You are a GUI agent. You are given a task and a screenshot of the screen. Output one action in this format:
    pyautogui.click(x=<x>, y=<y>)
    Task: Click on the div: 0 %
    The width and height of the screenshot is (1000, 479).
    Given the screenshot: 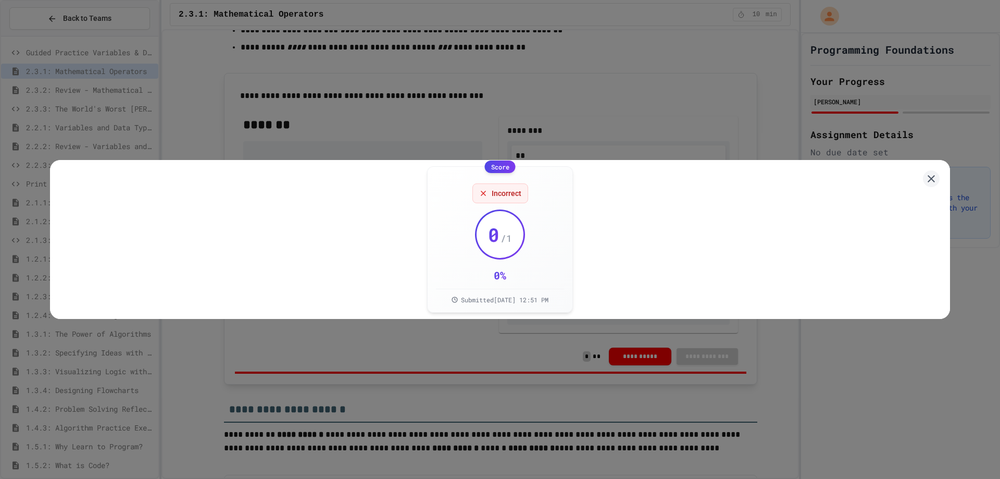 What is the action you would take?
    pyautogui.click(x=500, y=275)
    